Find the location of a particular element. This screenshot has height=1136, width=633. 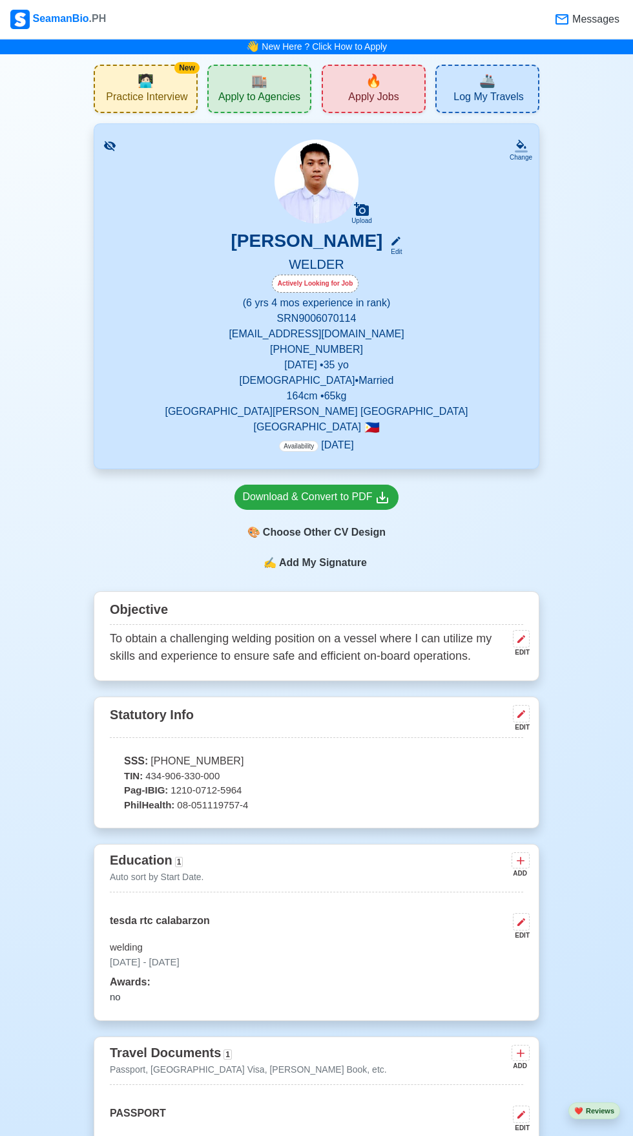

span: travel is located at coordinates (487, 81).